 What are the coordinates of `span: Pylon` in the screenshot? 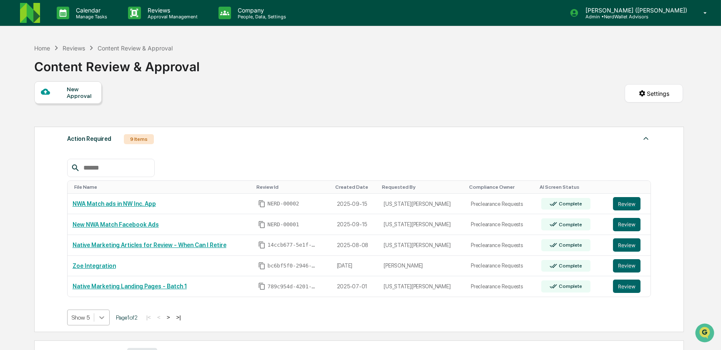 It's located at (92, 210).